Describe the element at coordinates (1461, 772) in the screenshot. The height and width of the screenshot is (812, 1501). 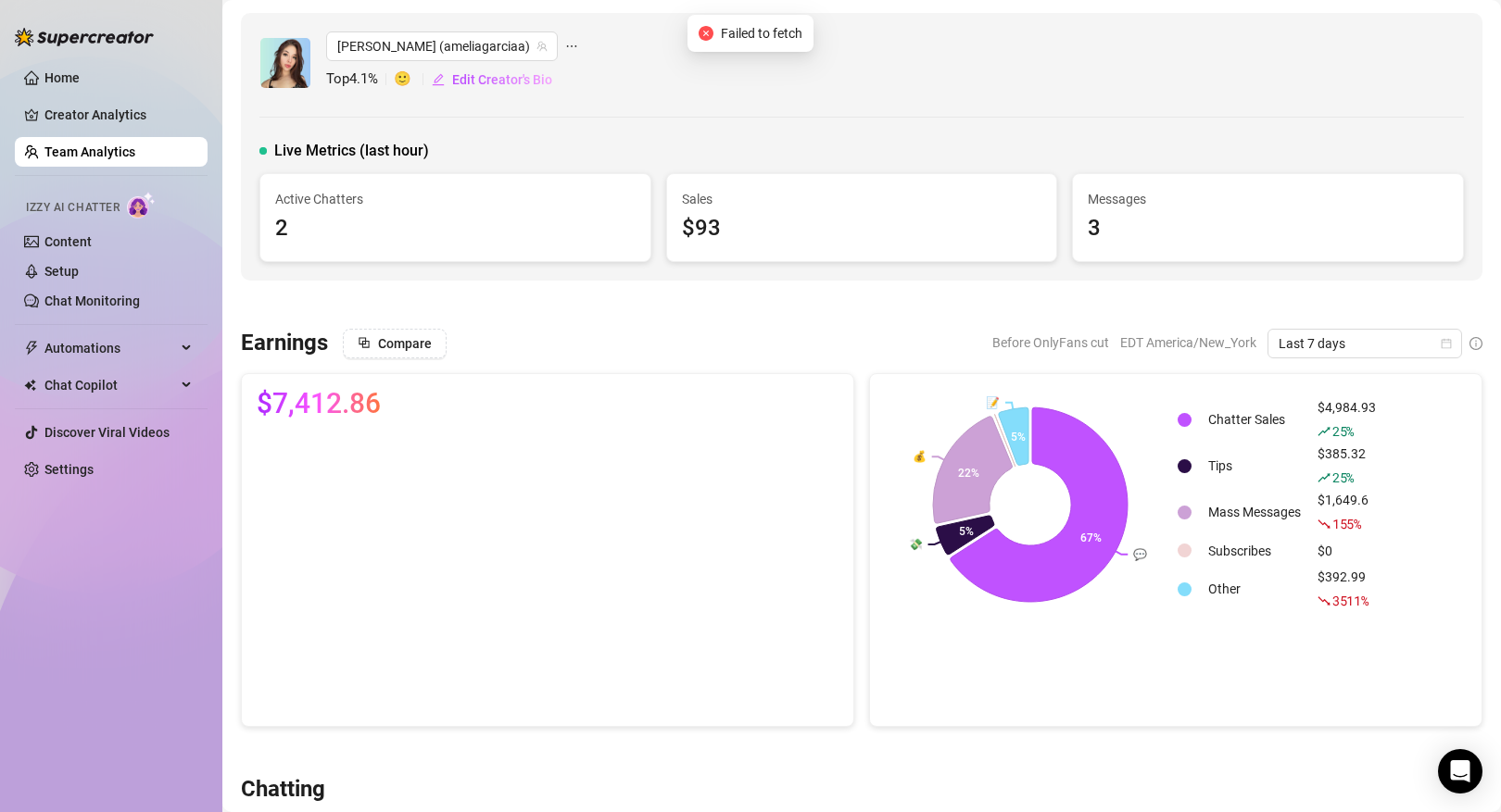
I see `div: Open Intercom Messenger` at that location.